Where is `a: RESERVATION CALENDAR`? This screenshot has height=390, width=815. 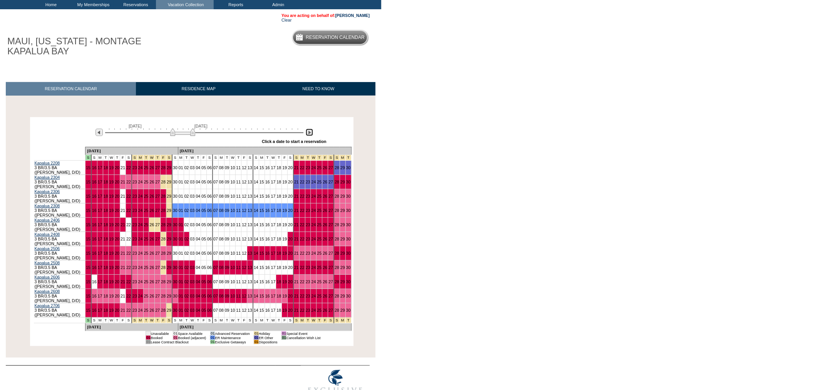 a: RESERVATION CALENDAR is located at coordinates (71, 89).